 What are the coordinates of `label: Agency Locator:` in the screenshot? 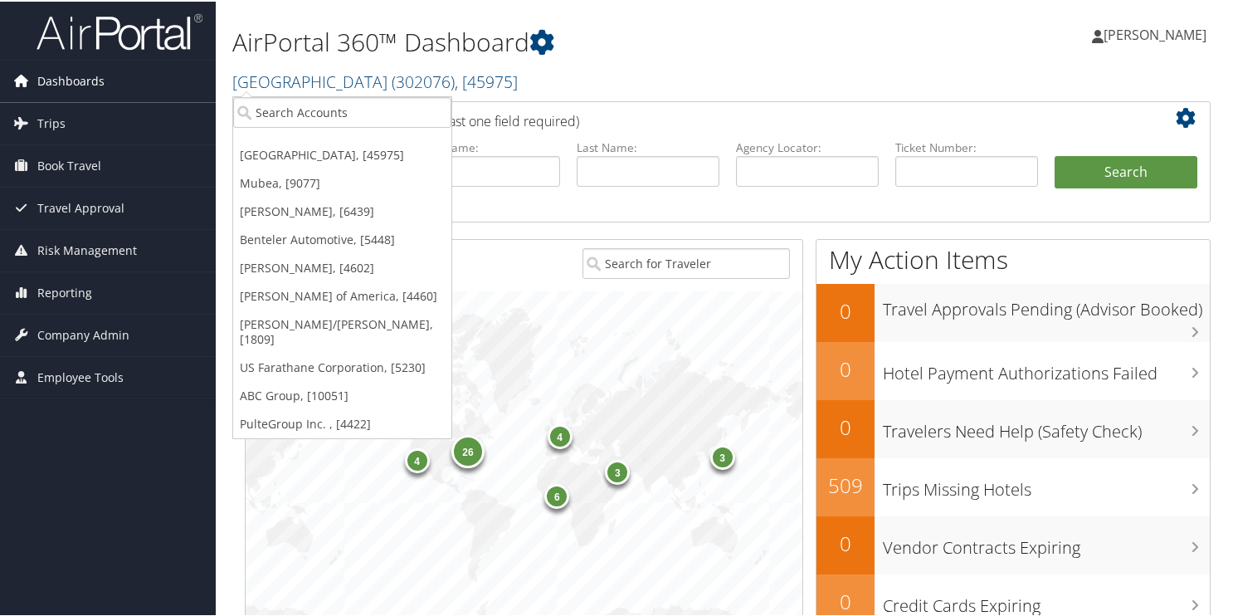 It's located at (807, 146).